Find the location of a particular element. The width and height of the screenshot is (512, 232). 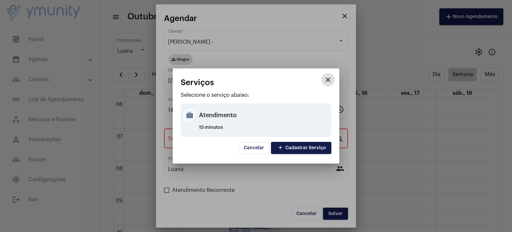

mat-icon: work is located at coordinates (189, 115).